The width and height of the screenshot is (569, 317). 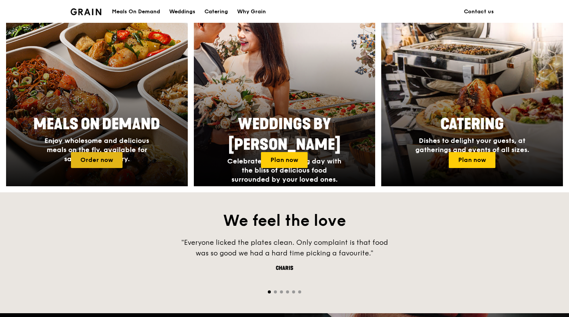 What do you see at coordinates (276, 292) in the screenshot?
I see `span: Go to slide 2` at bounding box center [276, 292].